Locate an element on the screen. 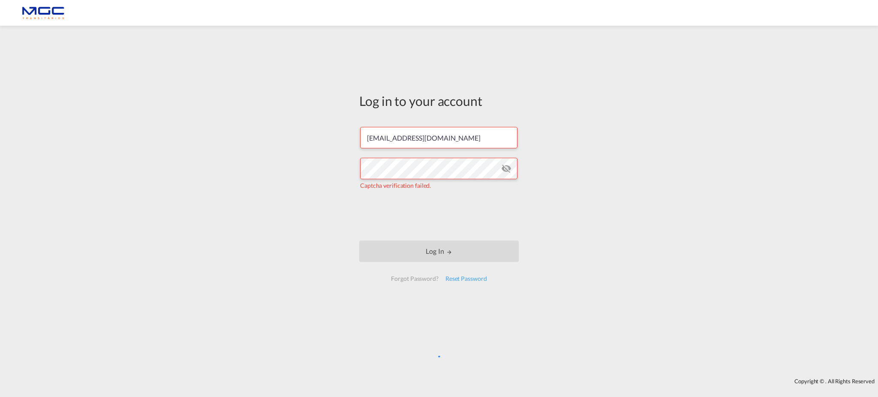  button: LOGIN is located at coordinates (439, 251).